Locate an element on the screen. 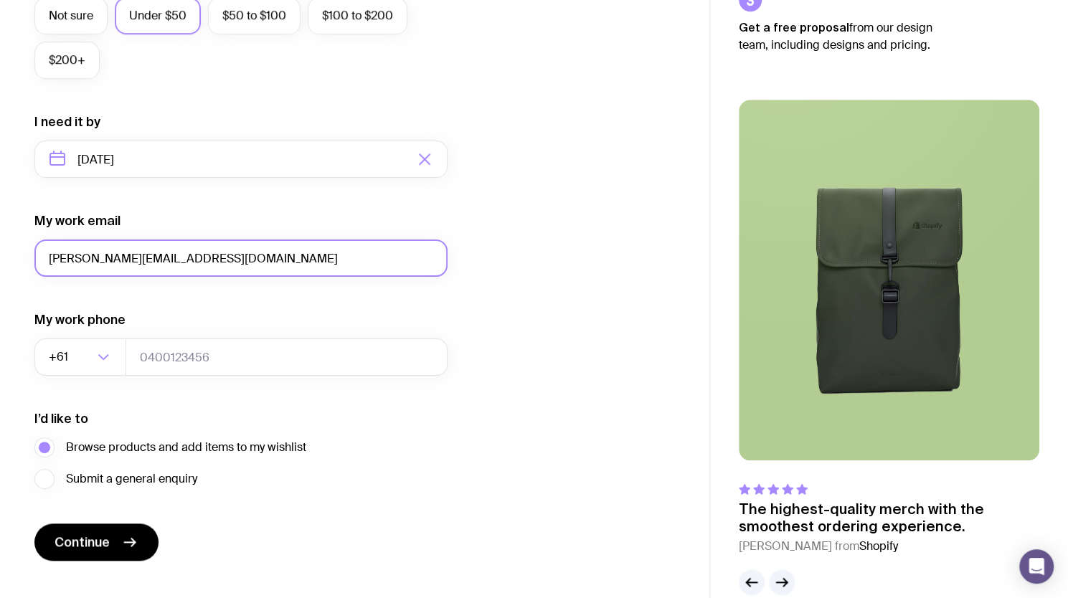  div: Search for option is located at coordinates (80, 357).